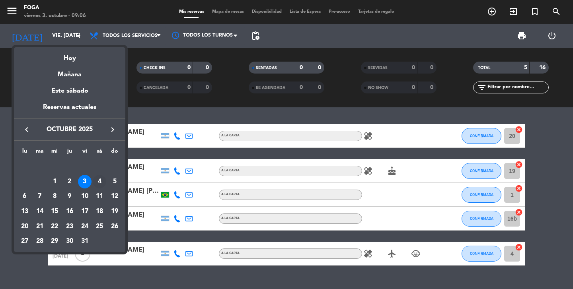  I want to click on td: 10 de octubre de 2025, so click(85, 197).